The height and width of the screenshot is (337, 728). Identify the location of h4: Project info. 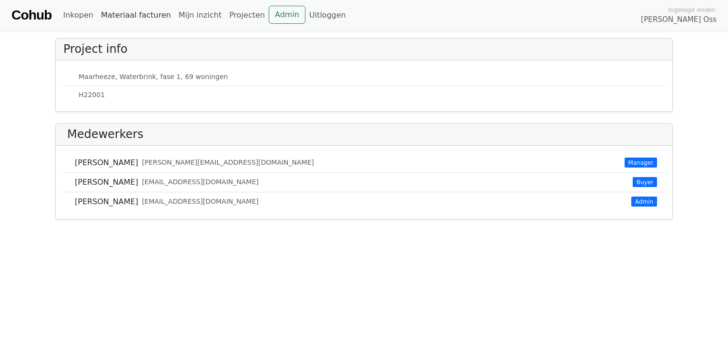
(95, 49).